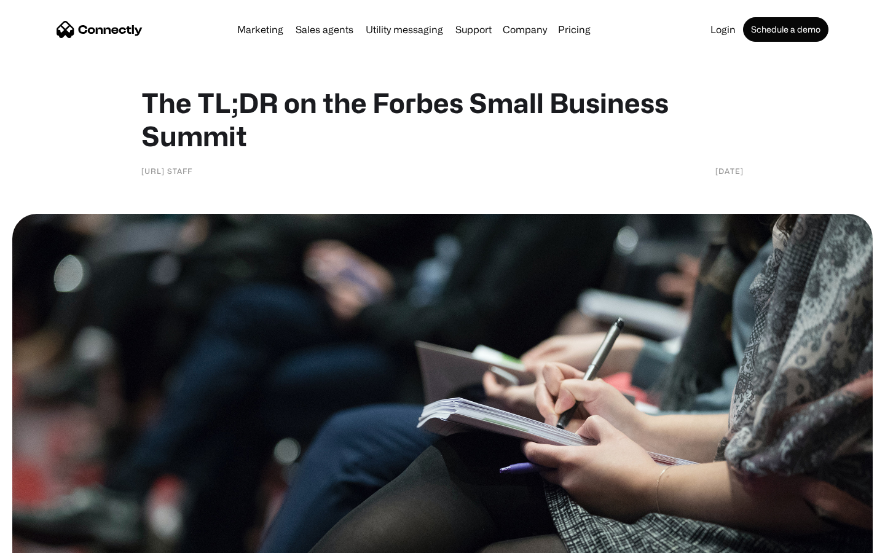 Image resolution: width=885 pixels, height=553 pixels. I want to click on a: Login, so click(723, 29).